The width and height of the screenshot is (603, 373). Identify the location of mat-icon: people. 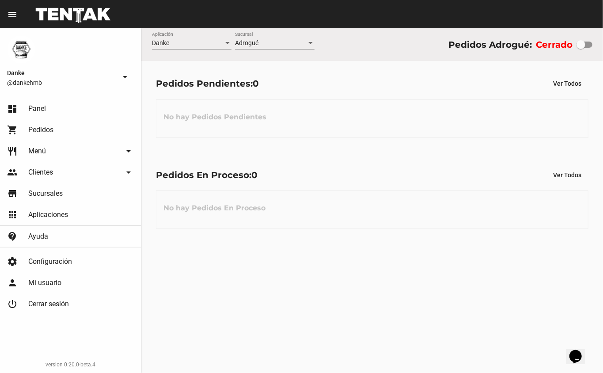
(12, 172).